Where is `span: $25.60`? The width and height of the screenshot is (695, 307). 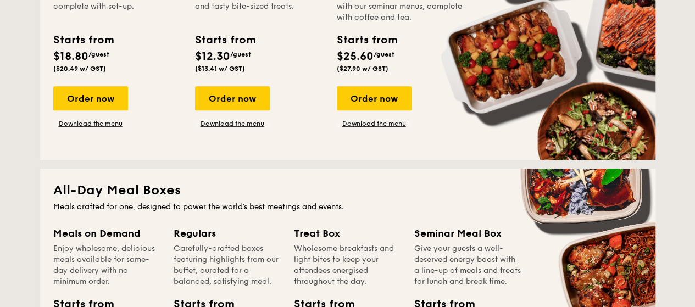 span: $25.60 is located at coordinates (355, 57).